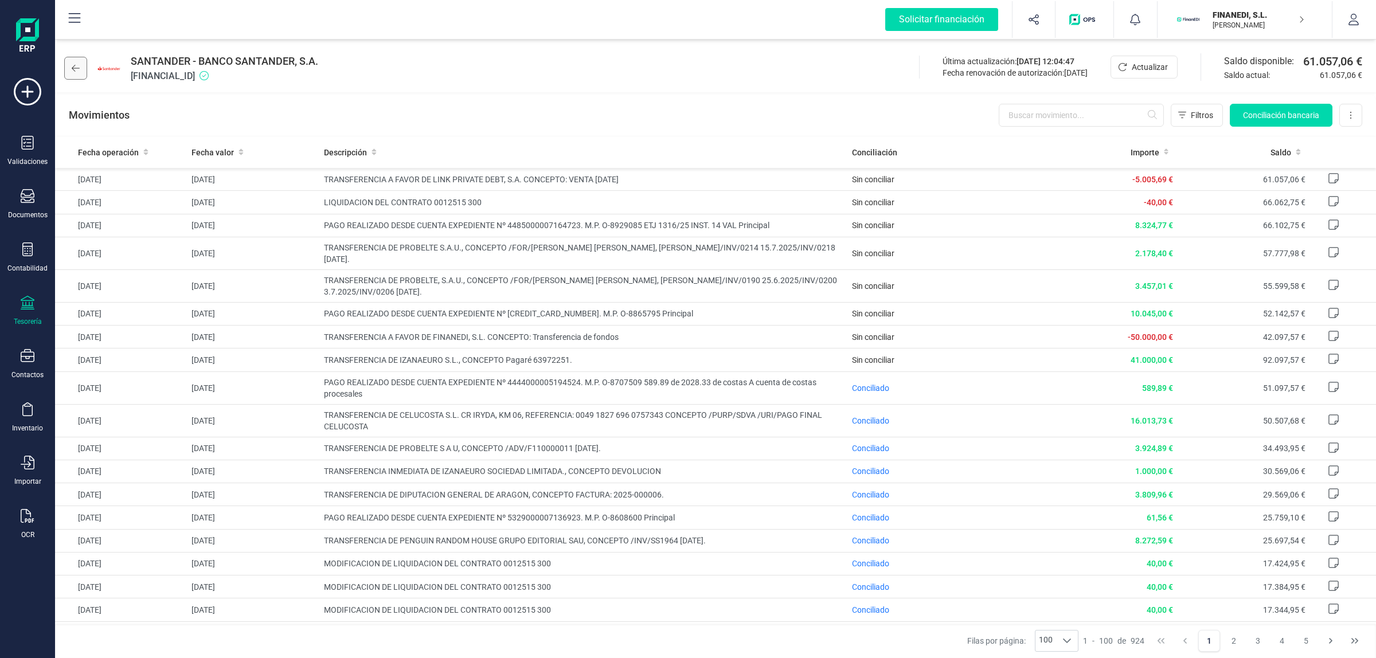 This screenshot has height=658, width=1376. Describe the element at coordinates (1243, 564) in the screenshot. I see `td: 17.424,95 €` at that location.